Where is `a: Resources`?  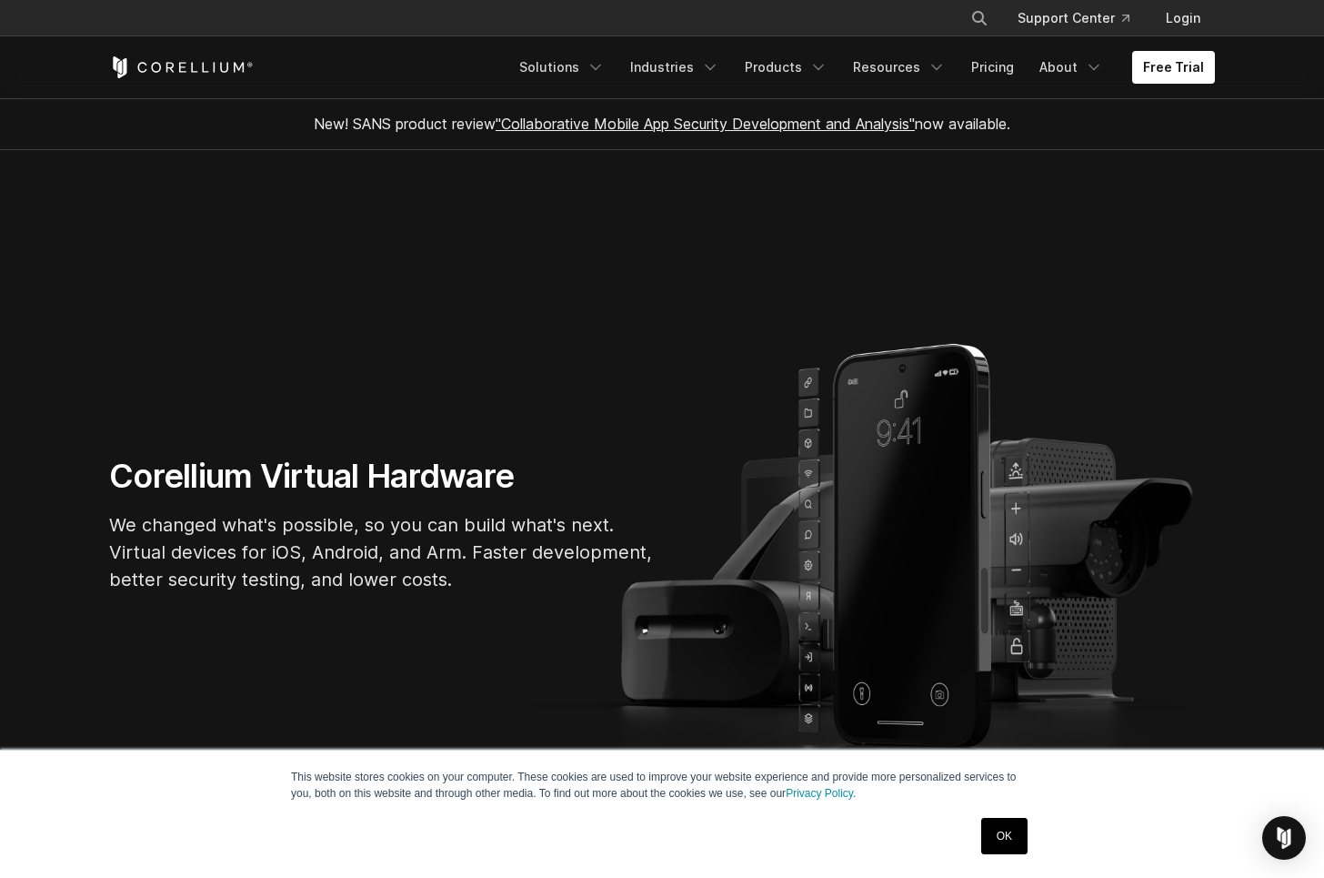 a: Resources is located at coordinates (899, 67).